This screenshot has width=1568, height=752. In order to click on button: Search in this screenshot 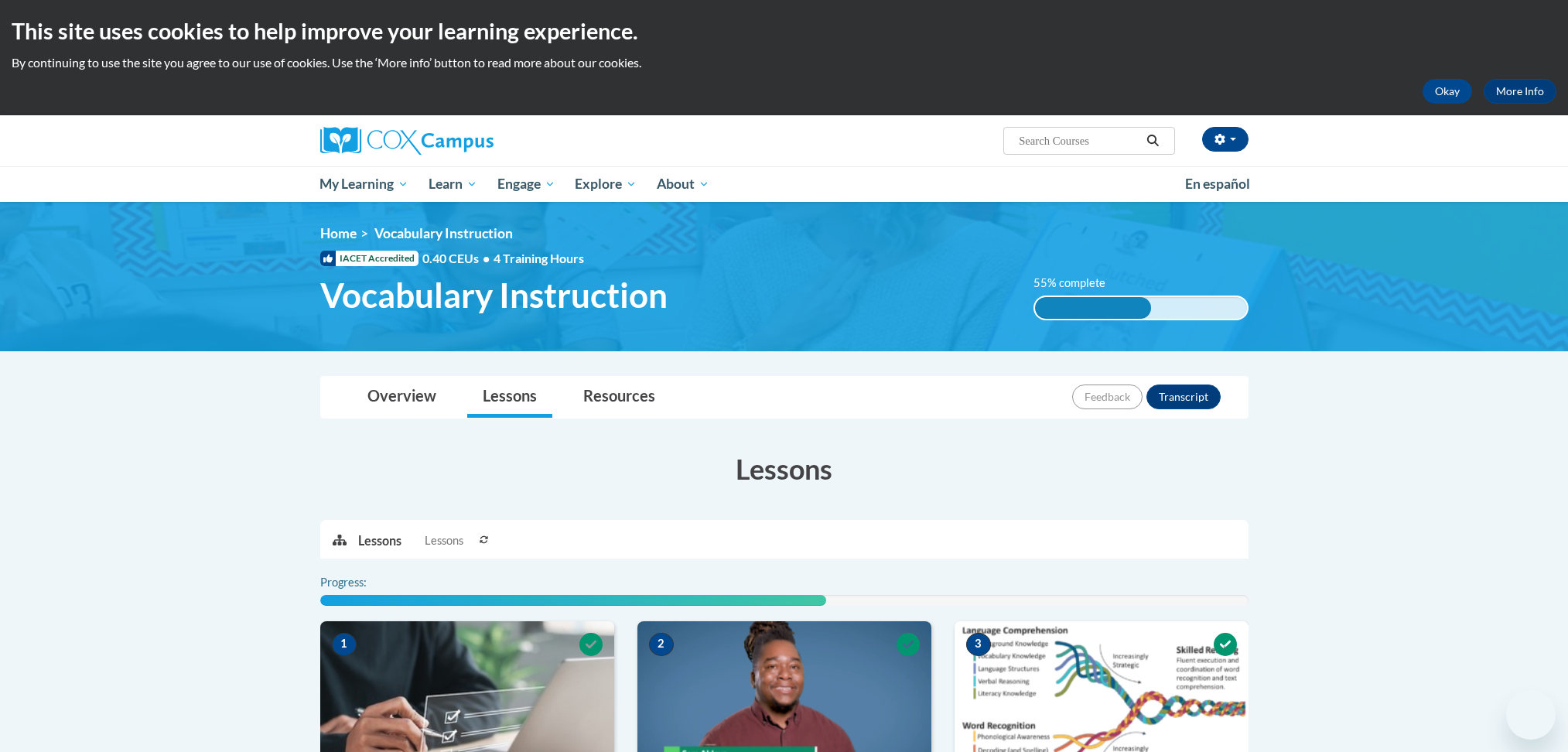, I will do `click(1152, 141)`.